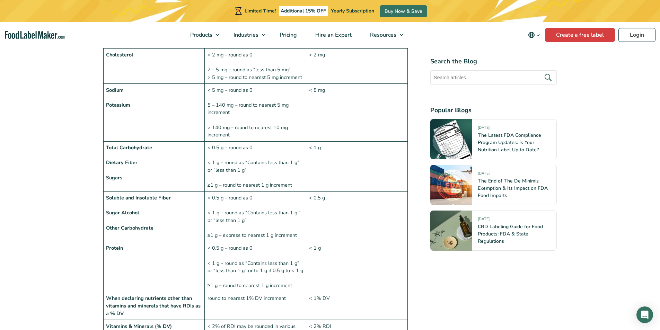  What do you see at coordinates (255, 113) in the screenshot?
I see `td: < 5 mg – round as 0 5 – 140 mg – round to nearest 5 mg increment > 140 mg – round to nearest 10 m...` at bounding box center [255, 113].